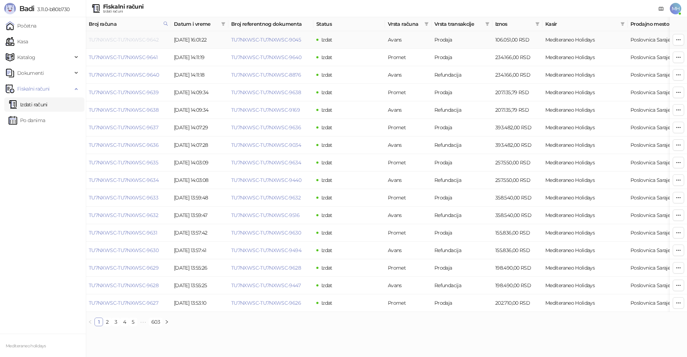 This screenshot has height=357, width=687. Describe the element at coordinates (128, 145) in the screenshot. I see `td: TU7NXWSC-TU7NXWSC-9636` at that location.